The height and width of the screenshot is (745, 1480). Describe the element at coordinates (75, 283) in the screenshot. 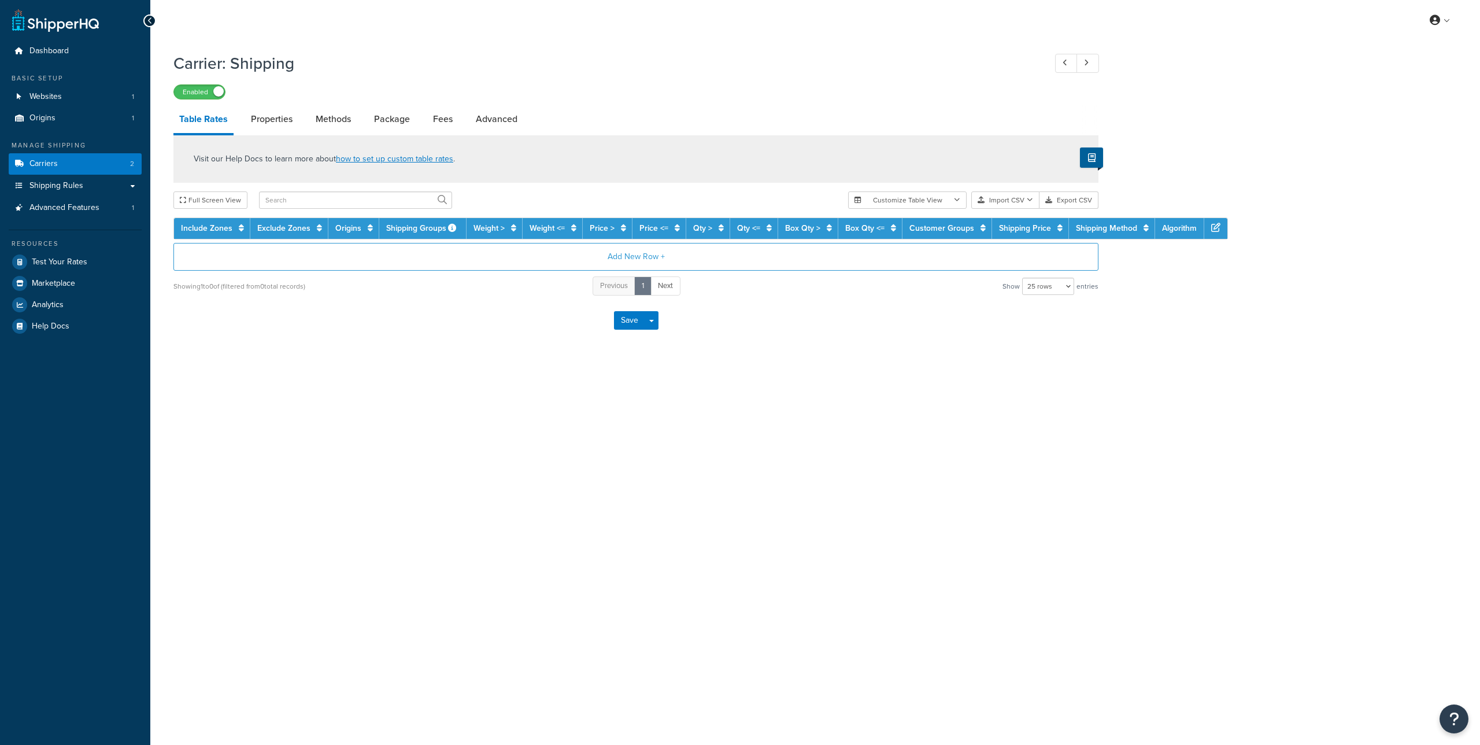

I see `li: Marketplace` at that location.